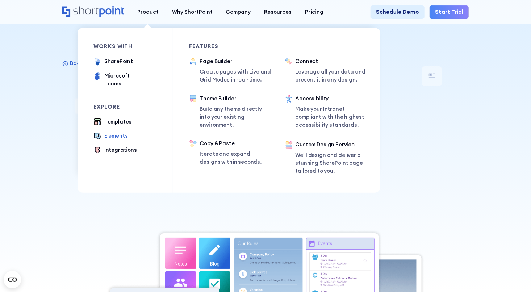  I want to click on div: Theme Builder, so click(235, 99).